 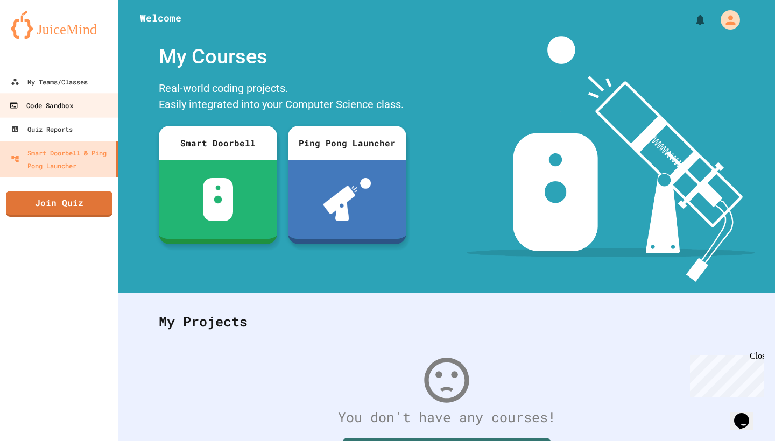 What do you see at coordinates (282, 97) in the screenshot?
I see `div: Real-world coding projects. Easily integrated into your Computer Science class.` at bounding box center [282, 97].